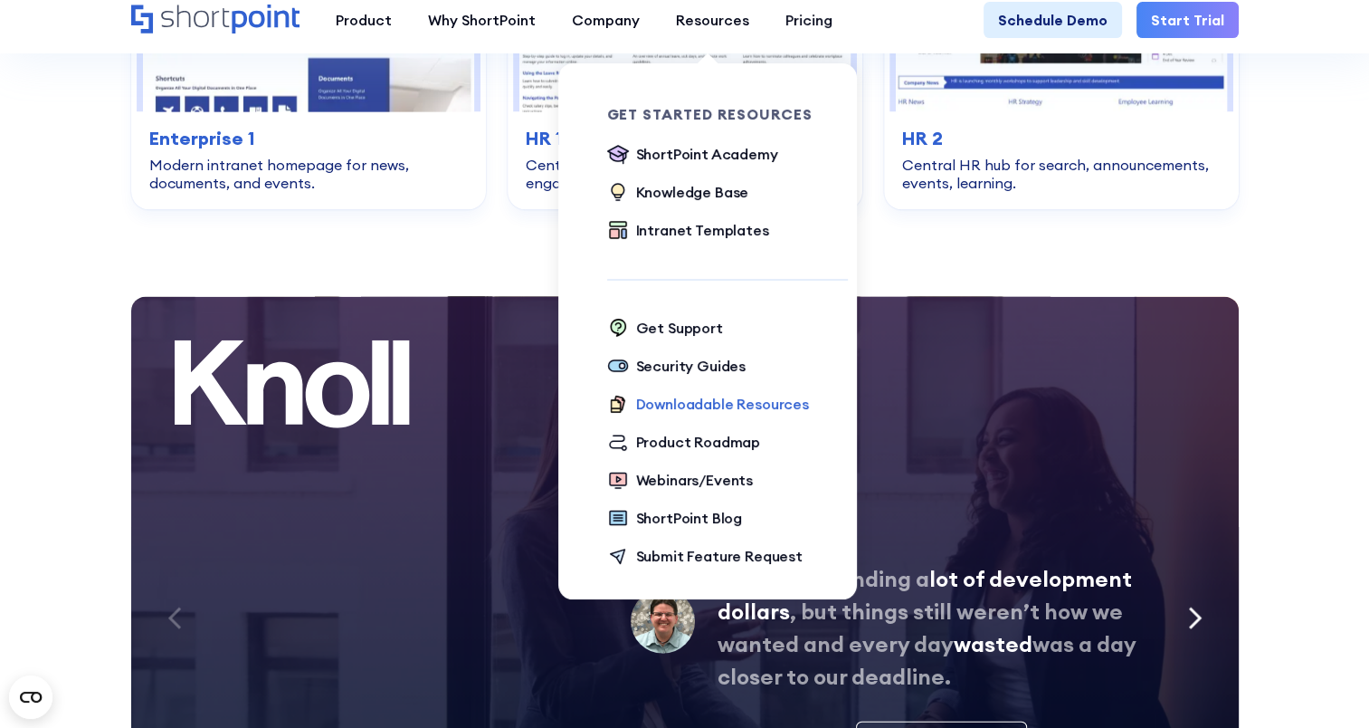 This screenshot has width=1369, height=728. What do you see at coordinates (993, 643) in the screenshot?
I see `span: wasted` at bounding box center [993, 643].